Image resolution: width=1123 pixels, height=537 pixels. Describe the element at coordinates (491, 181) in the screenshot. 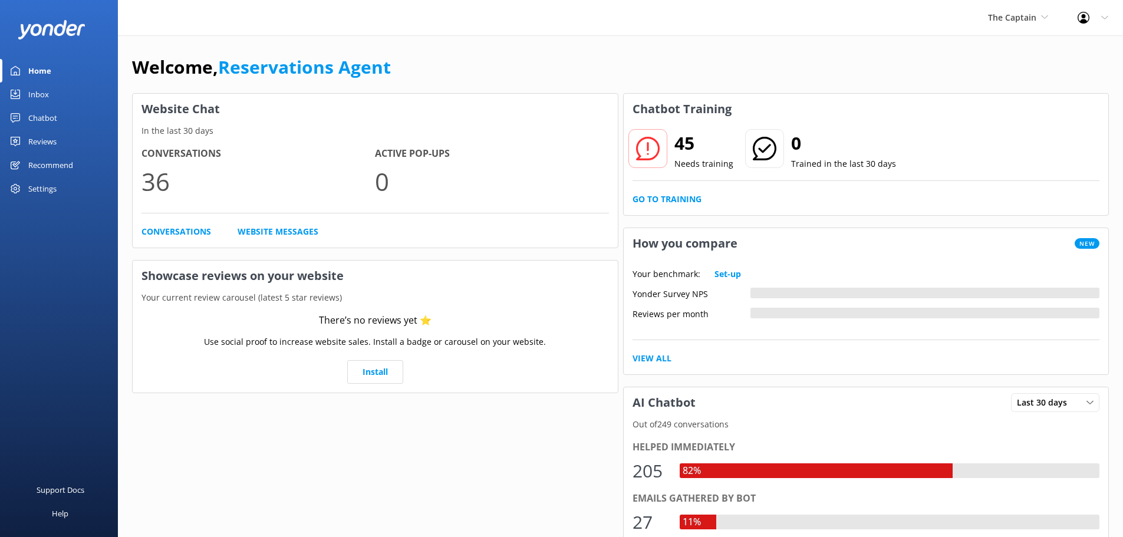

I see `p: 0` at that location.